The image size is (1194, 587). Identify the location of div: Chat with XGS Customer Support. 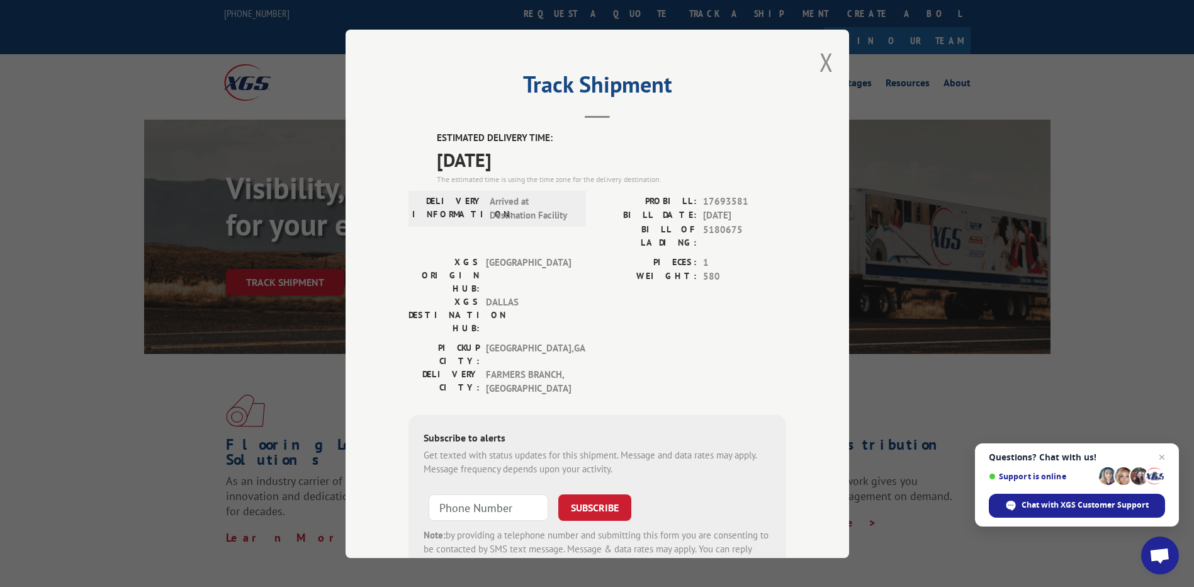
(1077, 505).